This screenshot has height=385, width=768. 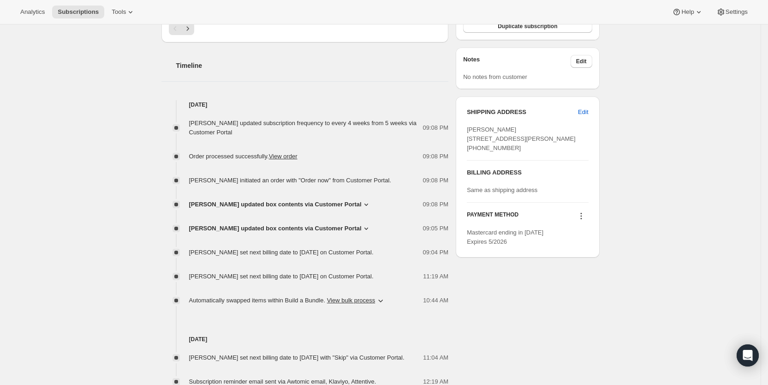 I want to click on span: Duplicate subscription, so click(x=527, y=26).